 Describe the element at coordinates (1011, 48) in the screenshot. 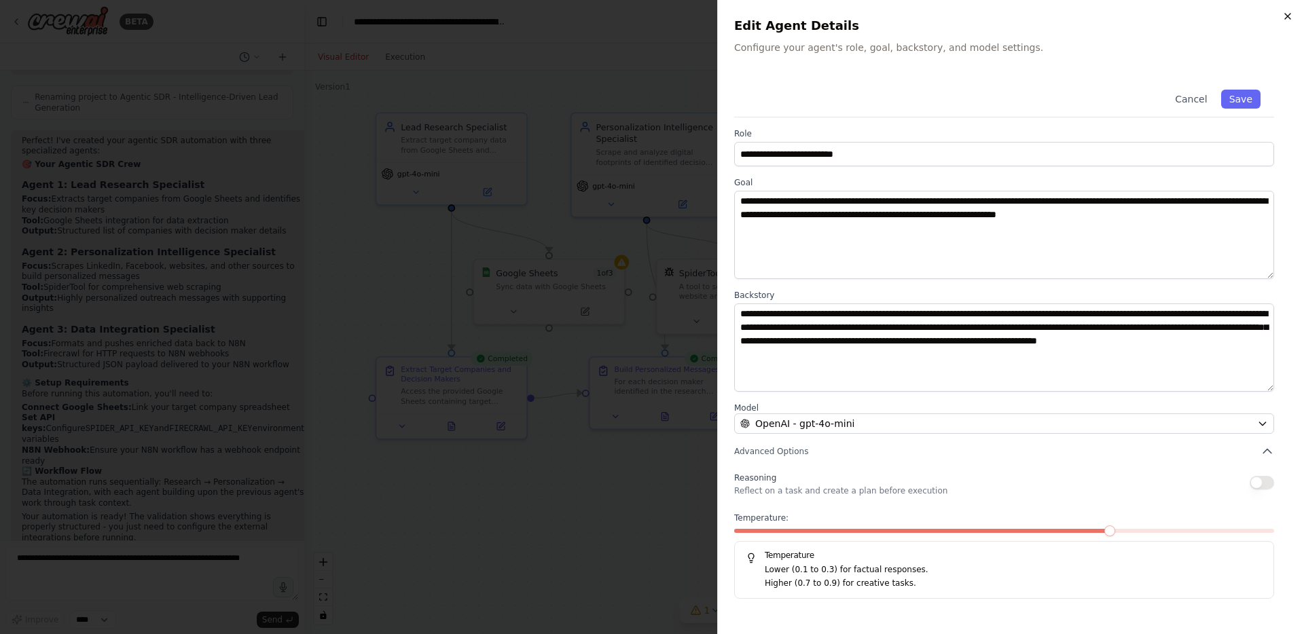

I see `p: Configure your agent's role, goal, backstory, and model settings.` at that location.